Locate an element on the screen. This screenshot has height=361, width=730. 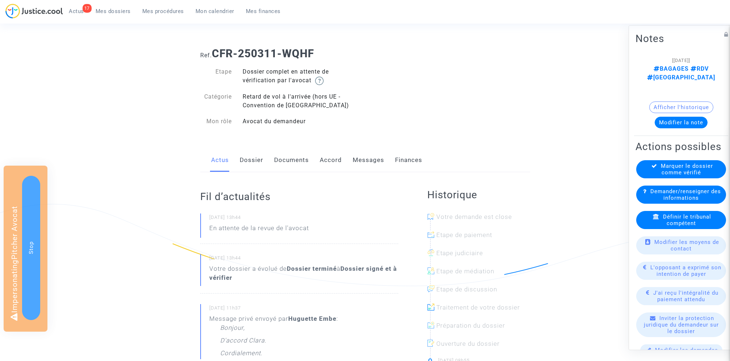
div: Mon rôle is located at coordinates (216, 121).